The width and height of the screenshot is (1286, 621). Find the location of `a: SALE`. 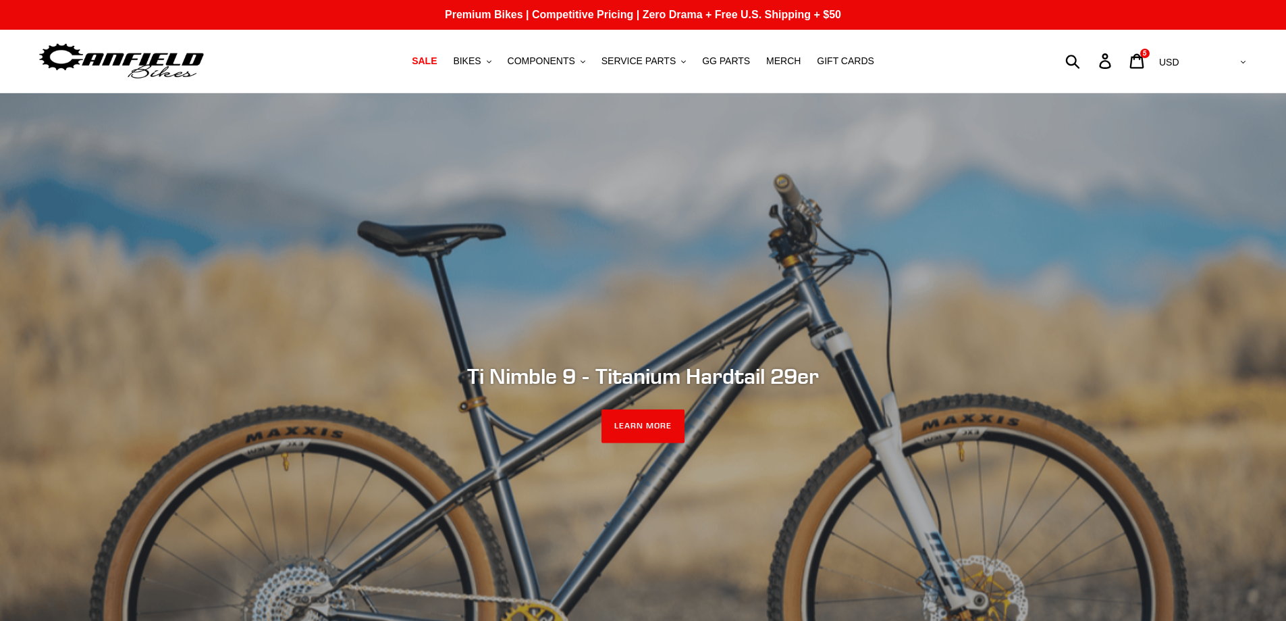

a: SALE is located at coordinates (424, 61).